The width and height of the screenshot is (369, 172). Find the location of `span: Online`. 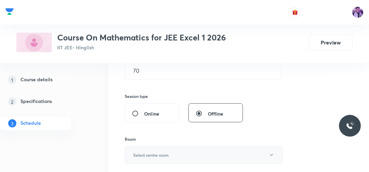

span: Online is located at coordinates (152, 114).